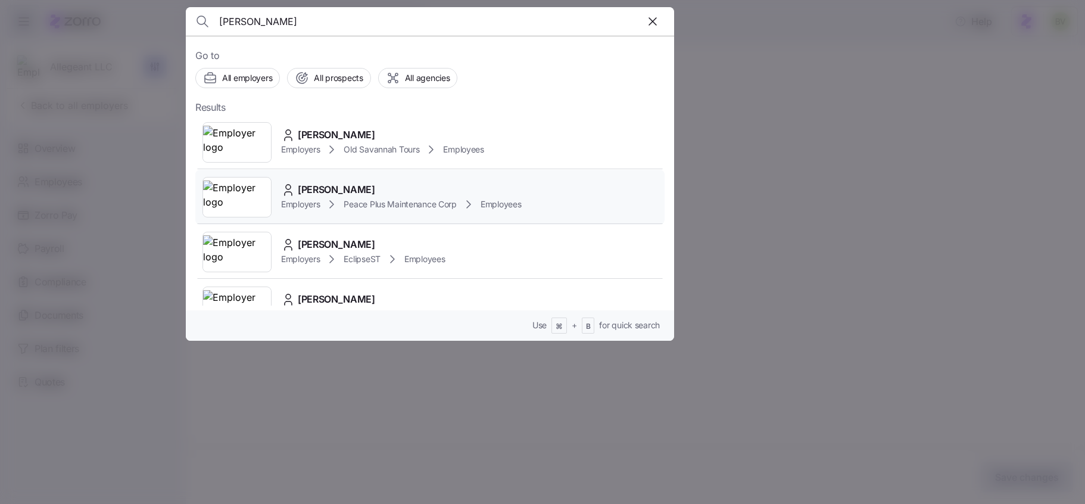  I want to click on span: Peace Plus Maintenance Corp, so click(400, 204).